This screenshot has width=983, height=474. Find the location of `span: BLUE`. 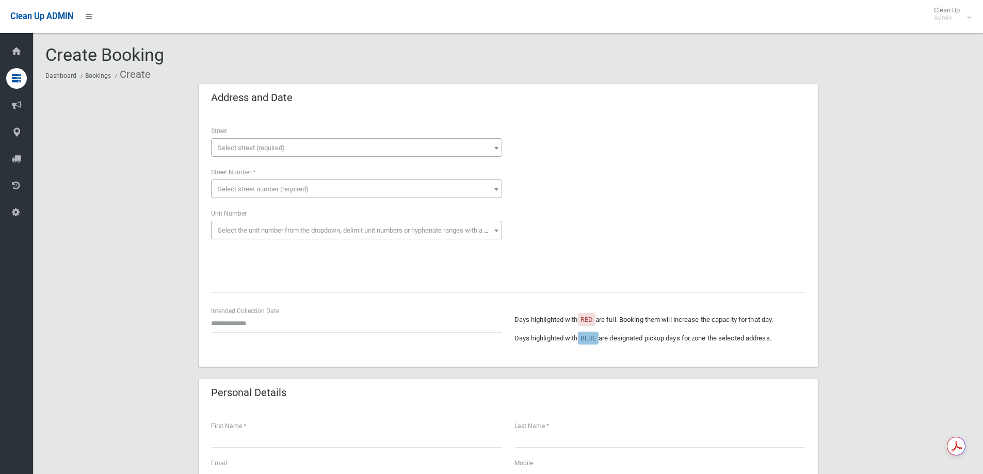

span: BLUE is located at coordinates (588, 338).